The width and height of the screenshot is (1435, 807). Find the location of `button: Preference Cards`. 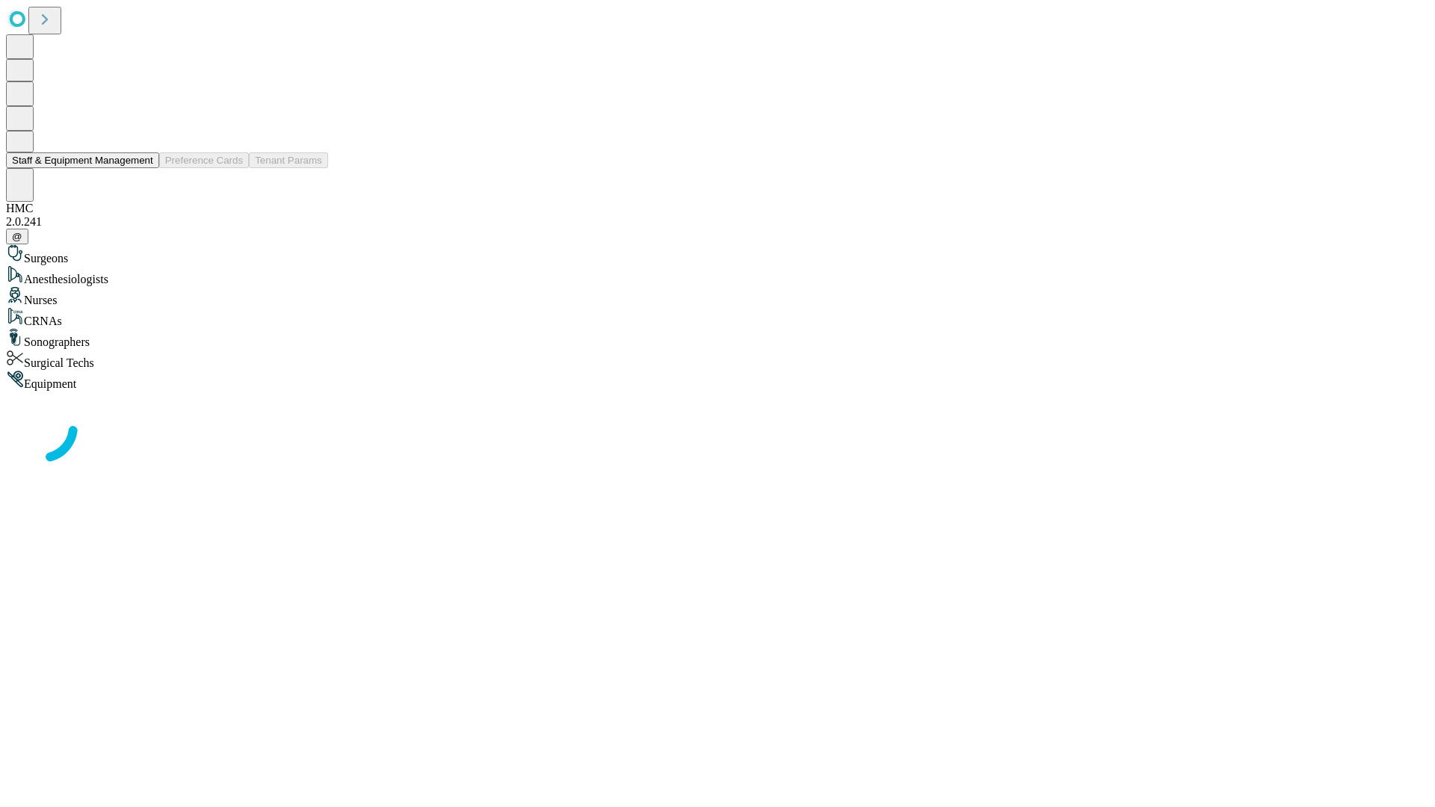

button: Preference Cards is located at coordinates (204, 160).